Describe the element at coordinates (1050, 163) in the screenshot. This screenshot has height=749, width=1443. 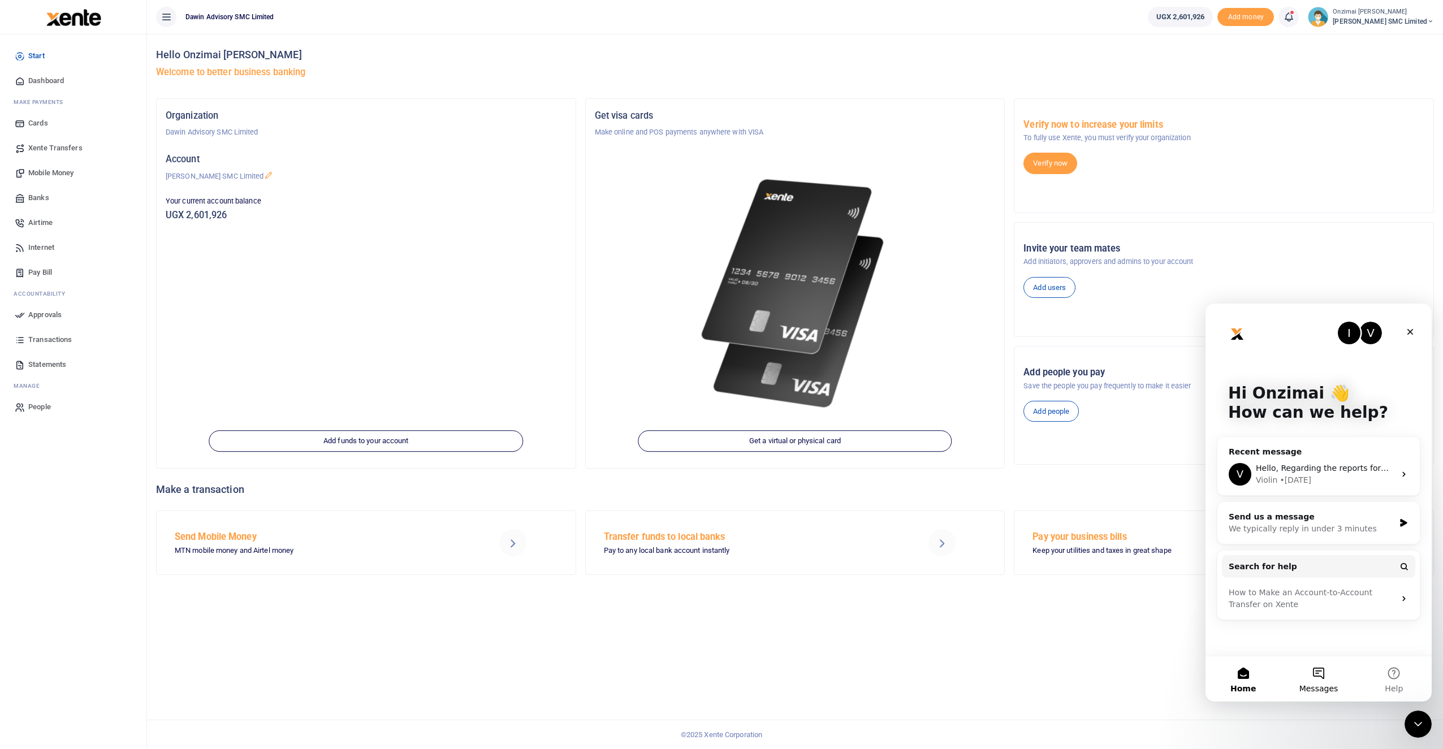
I see `a: Verify now` at that location.